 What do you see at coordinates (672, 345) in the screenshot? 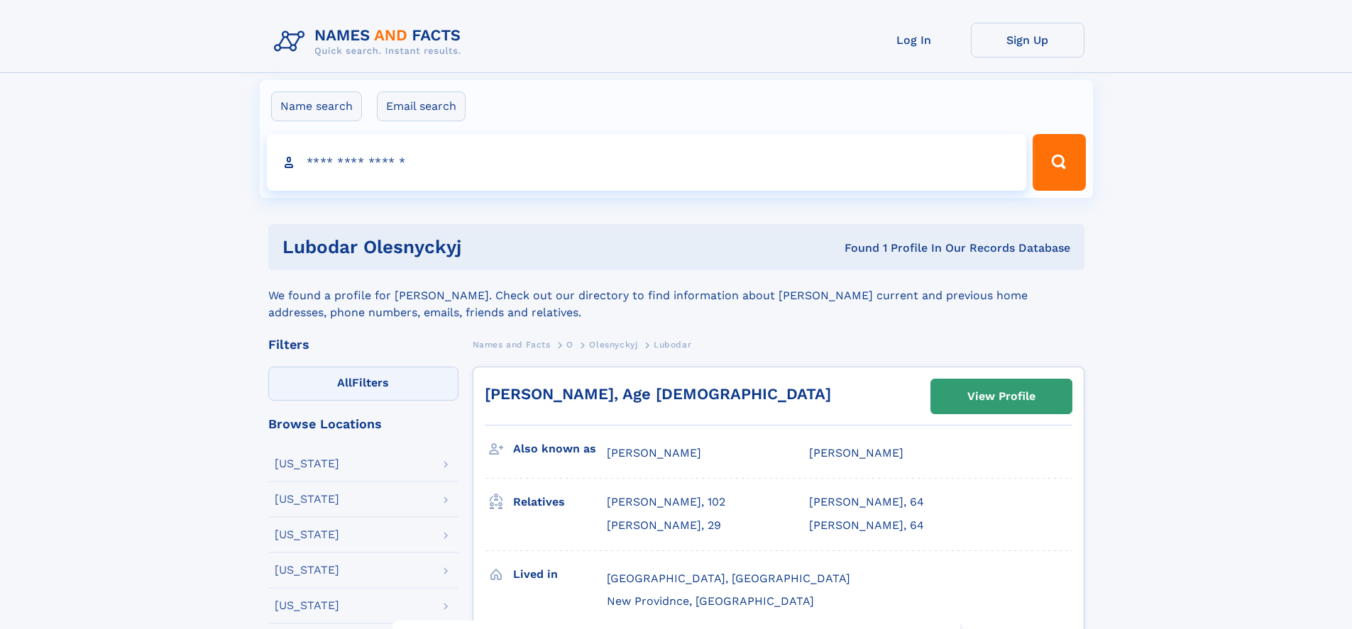
I see `span: Lubodar` at bounding box center [672, 345].